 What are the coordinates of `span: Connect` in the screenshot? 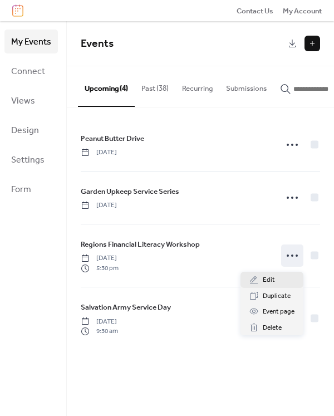 It's located at (28, 71).